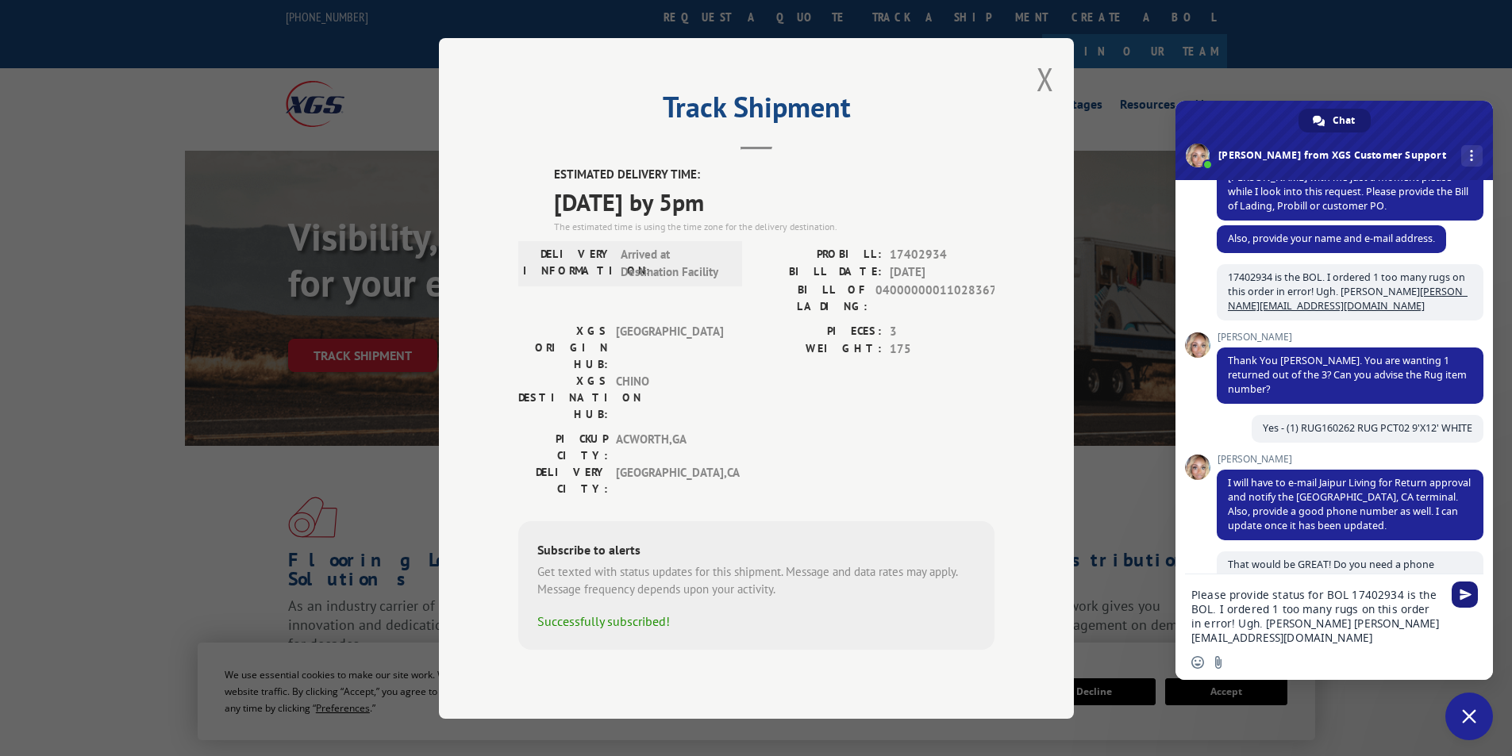 Image resolution: width=1512 pixels, height=756 pixels. I want to click on div: Successfully subscribed!, so click(756, 621).